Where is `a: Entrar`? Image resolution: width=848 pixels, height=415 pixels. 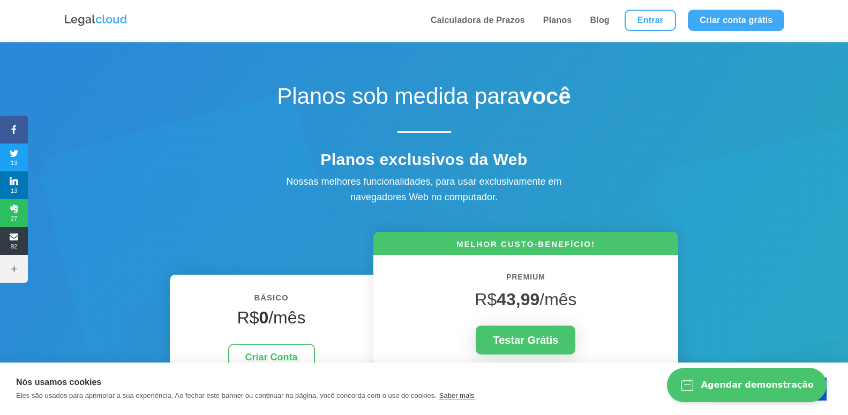 a: Entrar is located at coordinates (650, 20).